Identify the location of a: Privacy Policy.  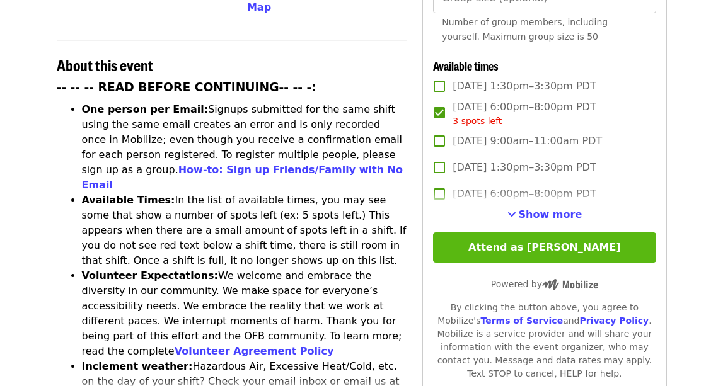
(614, 321).